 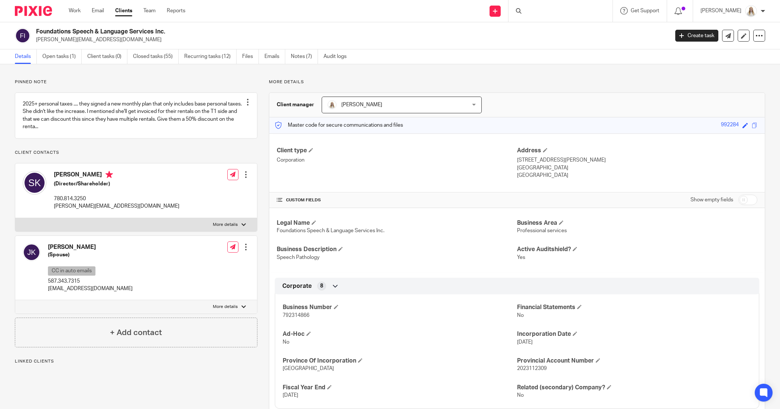 I want to click on span: Get Support, so click(x=644, y=11).